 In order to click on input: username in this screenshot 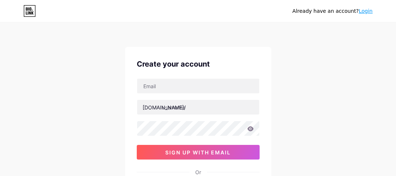, I will do `click(198, 107)`.